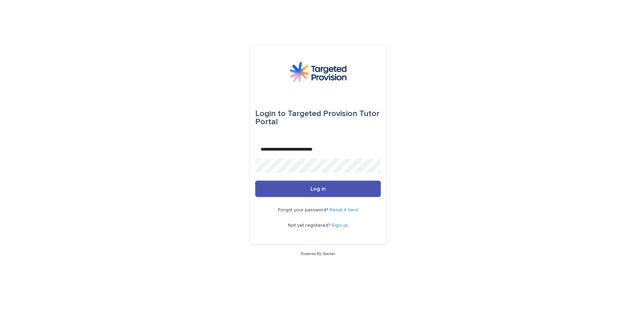 Image resolution: width=636 pixels, height=309 pixels. What do you see at coordinates (304, 210) in the screenshot?
I see `span: Forgot your password?` at bounding box center [304, 210].